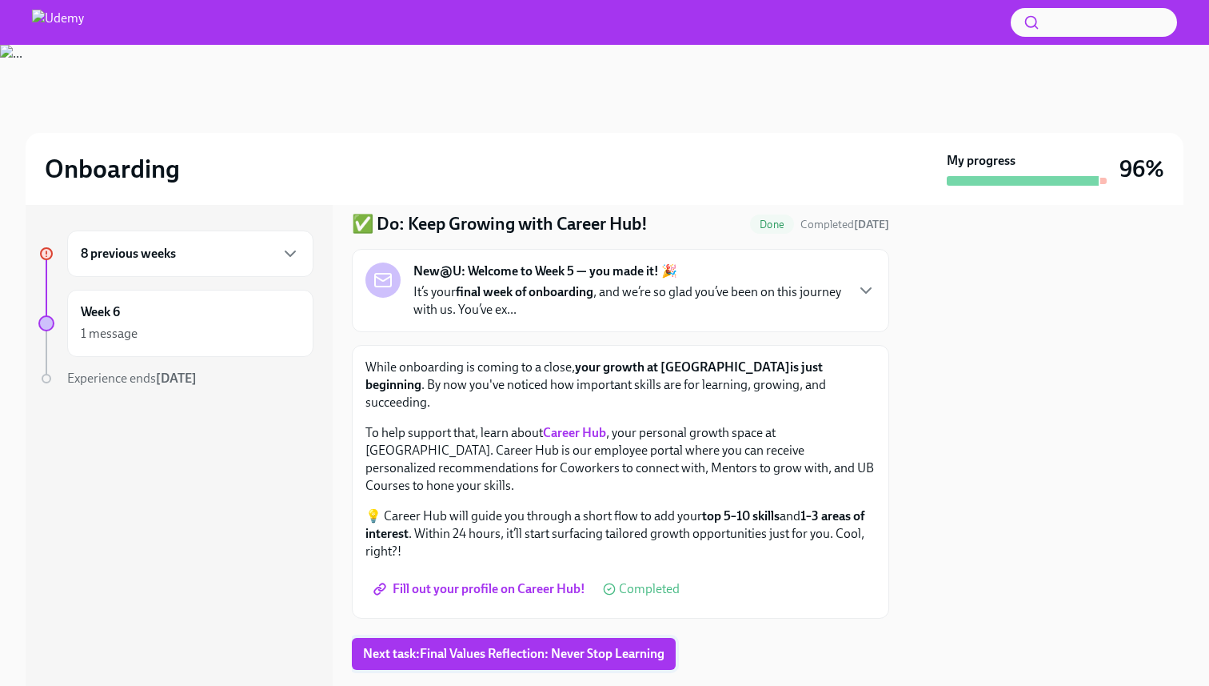 The height and width of the screenshot is (686, 1209). Describe the element at coordinates (58, 22) in the screenshot. I see `img: Udemy` at that location.